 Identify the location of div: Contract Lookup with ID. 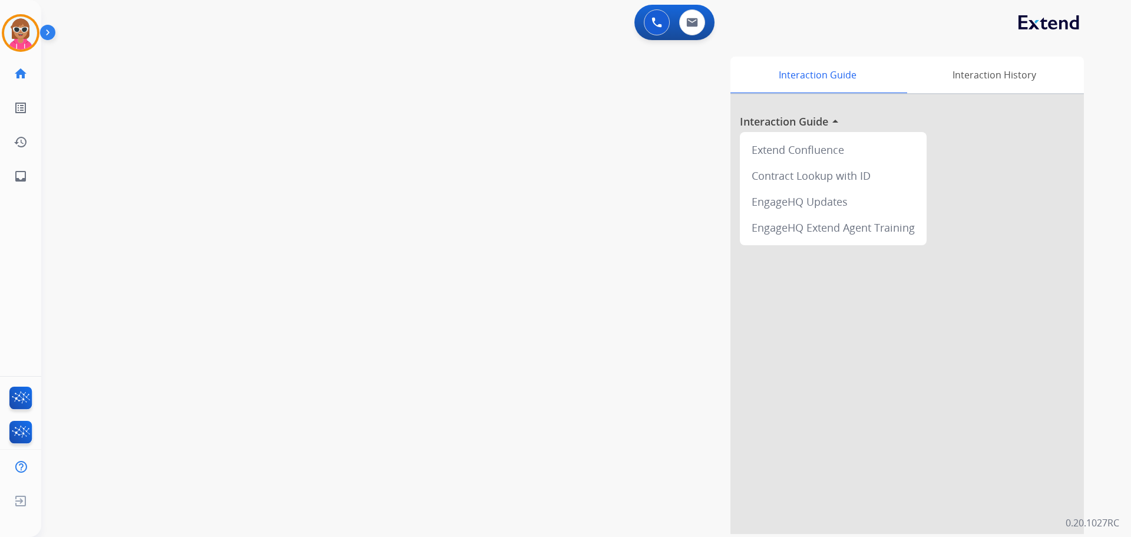
(833, 176).